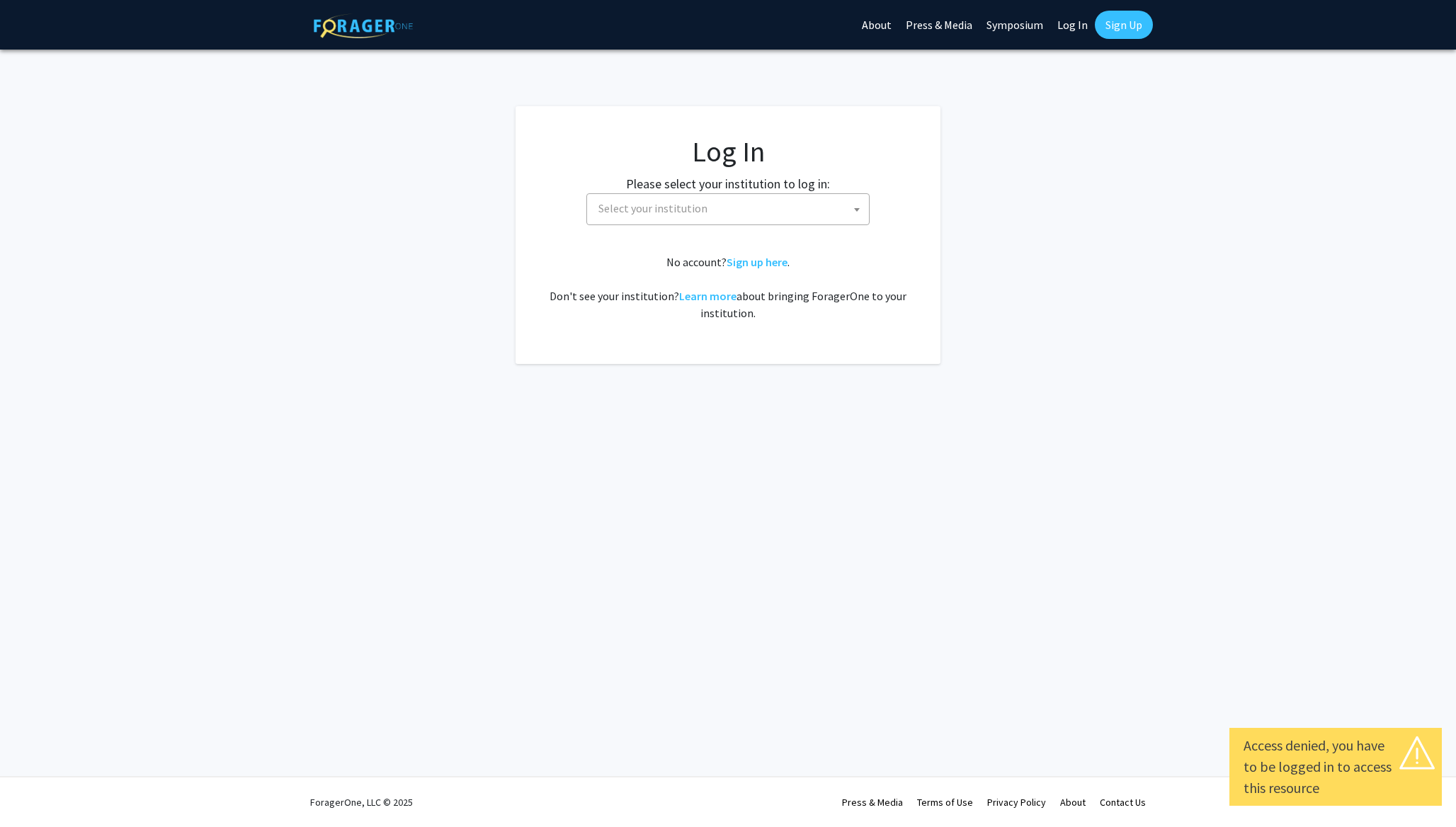  Describe the element at coordinates (707, 296) in the screenshot. I see `a: Learn more about bringing ForagerOne to your institution` at that location.